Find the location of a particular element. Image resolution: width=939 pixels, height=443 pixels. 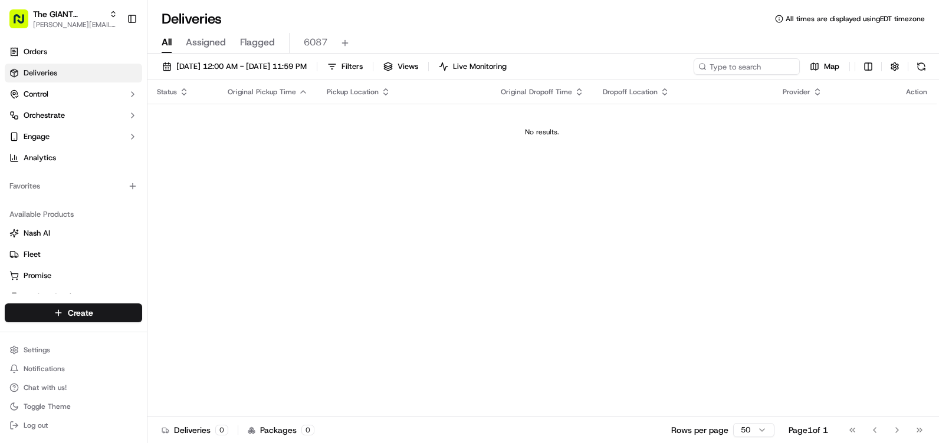

span: Fleet is located at coordinates (32, 255).